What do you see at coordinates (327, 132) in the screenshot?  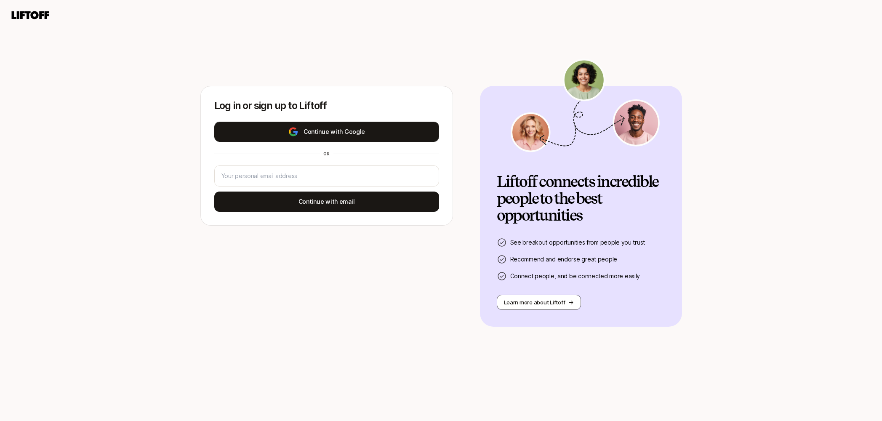 I see `button: Continue with Google` at bounding box center [327, 132].